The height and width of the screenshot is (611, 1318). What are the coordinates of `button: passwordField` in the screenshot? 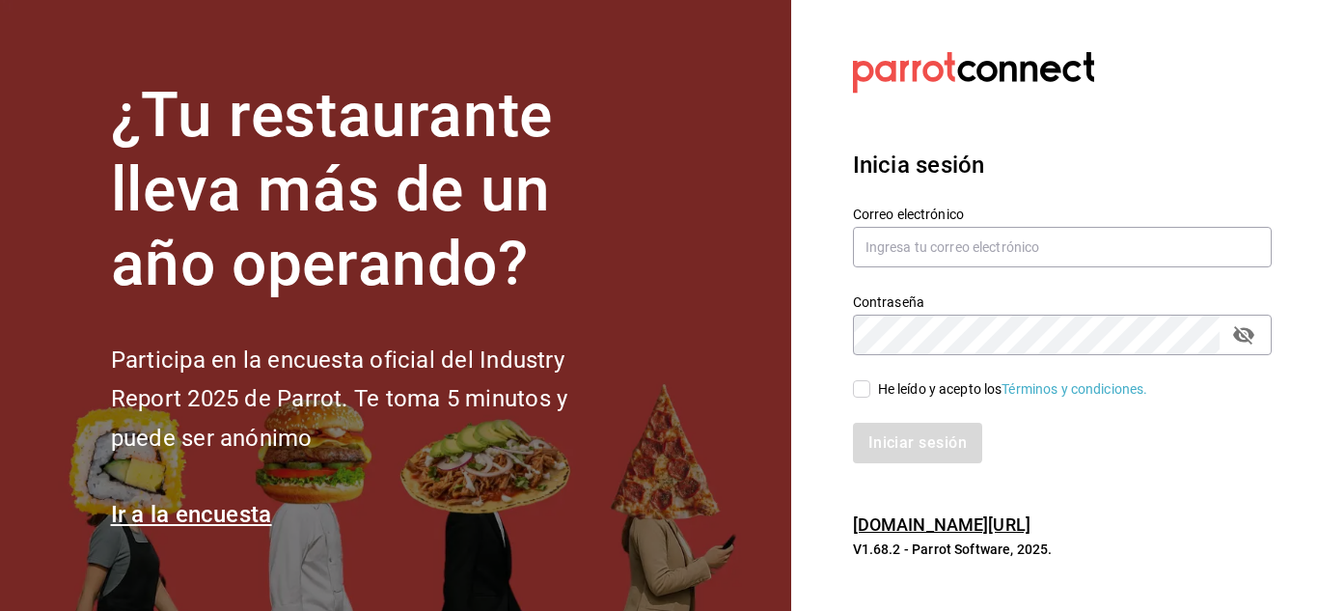 It's located at (1244, 335).